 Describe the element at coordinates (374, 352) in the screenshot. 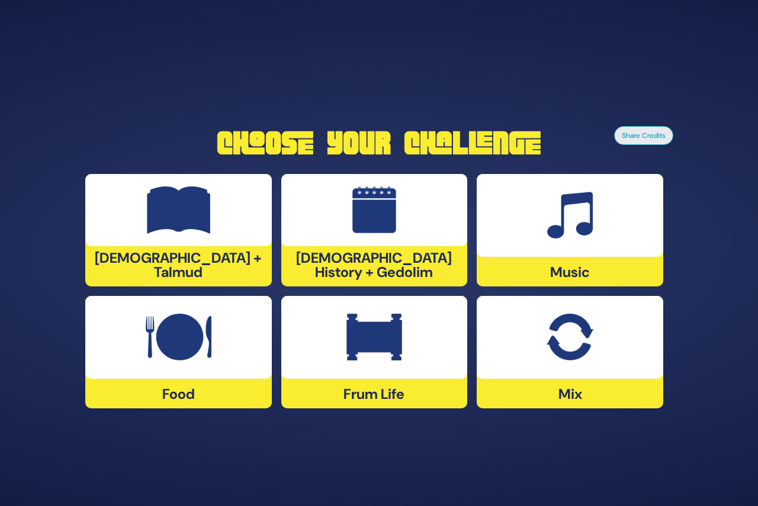

I see `div: Frum Life` at that location.